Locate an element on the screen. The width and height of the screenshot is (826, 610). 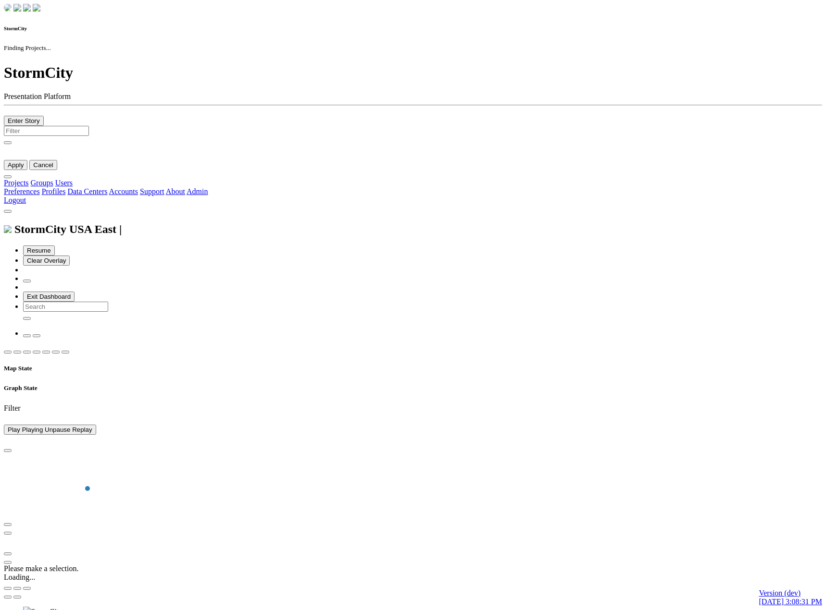
h1: StormCity is located at coordinates (413, 73).